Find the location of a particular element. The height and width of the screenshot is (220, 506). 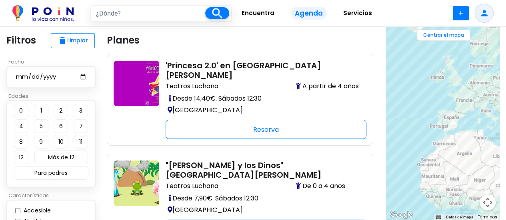

span: Servicios is located at coordinates (357, 13).